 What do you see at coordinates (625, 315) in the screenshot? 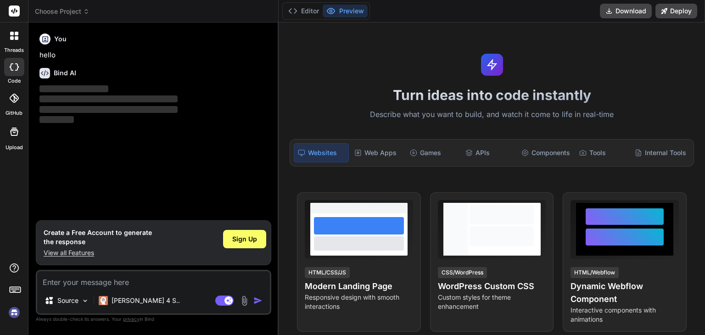
I see `p: Interactive components with animations` at bounding box center [625, 315].